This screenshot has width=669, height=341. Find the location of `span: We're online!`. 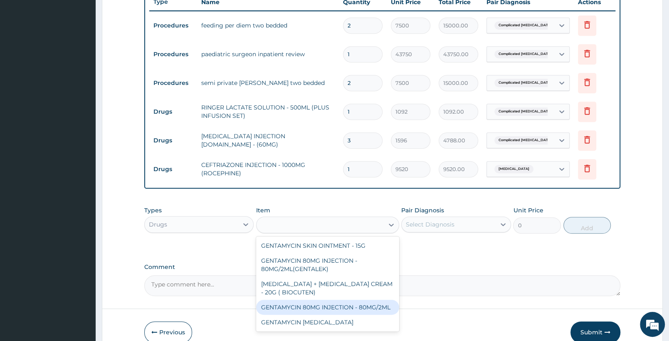

span: We're online! is located at coordinates (81, 147).